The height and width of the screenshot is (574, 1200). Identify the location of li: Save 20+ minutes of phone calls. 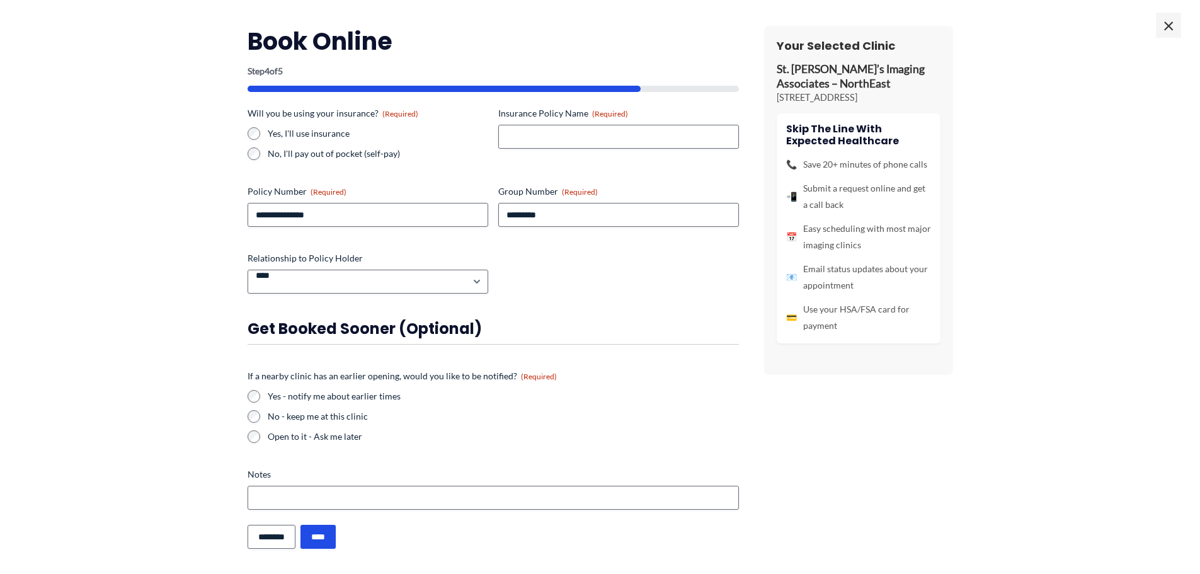
(859, 164).